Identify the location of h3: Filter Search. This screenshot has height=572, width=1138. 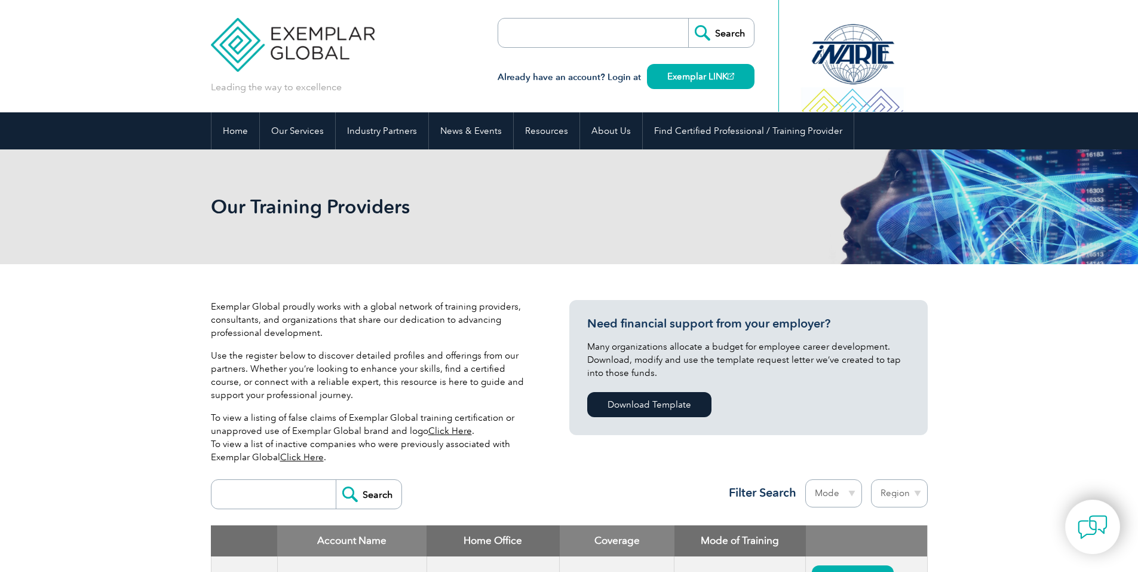
(759, 492).